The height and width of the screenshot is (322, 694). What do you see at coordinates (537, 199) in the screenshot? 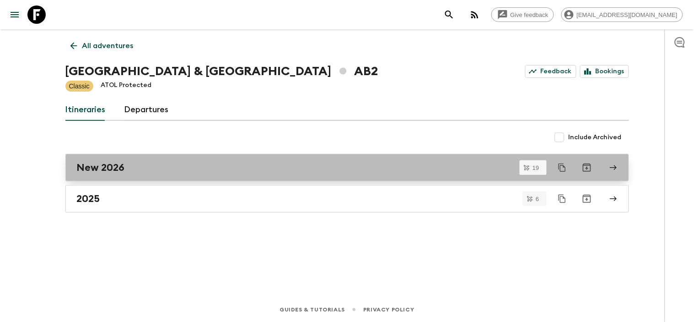
I see `span: 6` at bounding box center [537, 199].